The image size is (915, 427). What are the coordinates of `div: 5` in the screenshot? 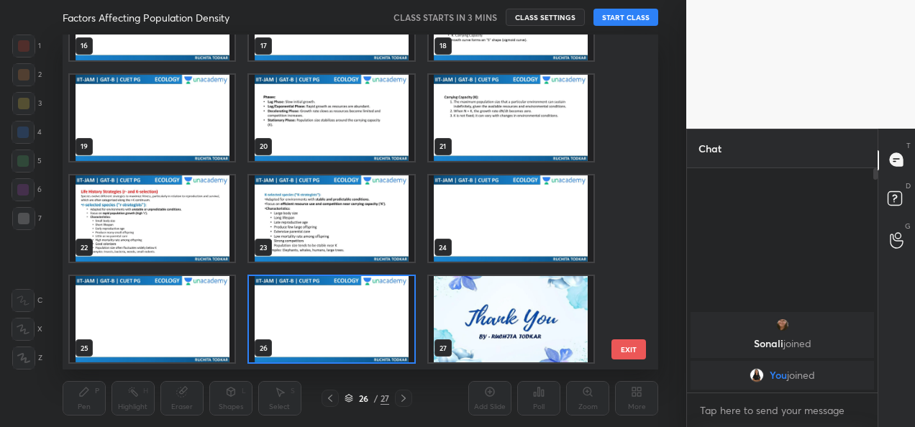 It's located at (27, 161).